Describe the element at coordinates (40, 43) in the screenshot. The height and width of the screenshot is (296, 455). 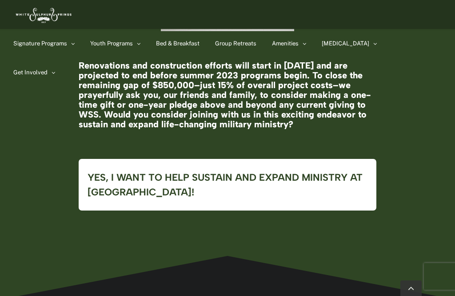
I see `span: Signature Programs` at that location.